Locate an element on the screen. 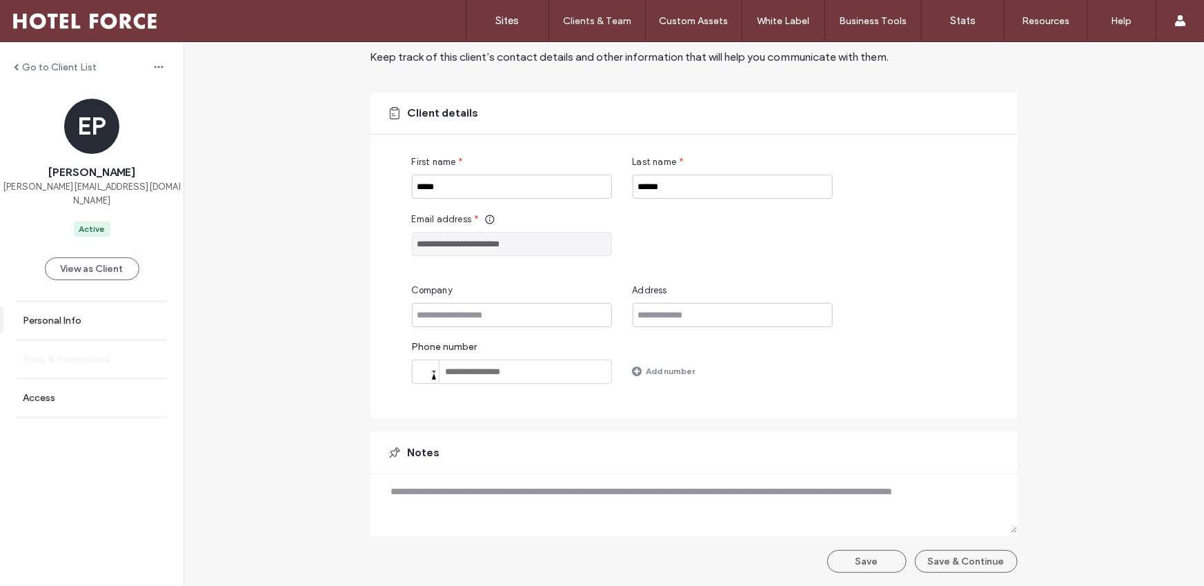 Image resolution: width=1204 pixels, height=586 pixels. label: Phone number is located at coordinates (512, 350).